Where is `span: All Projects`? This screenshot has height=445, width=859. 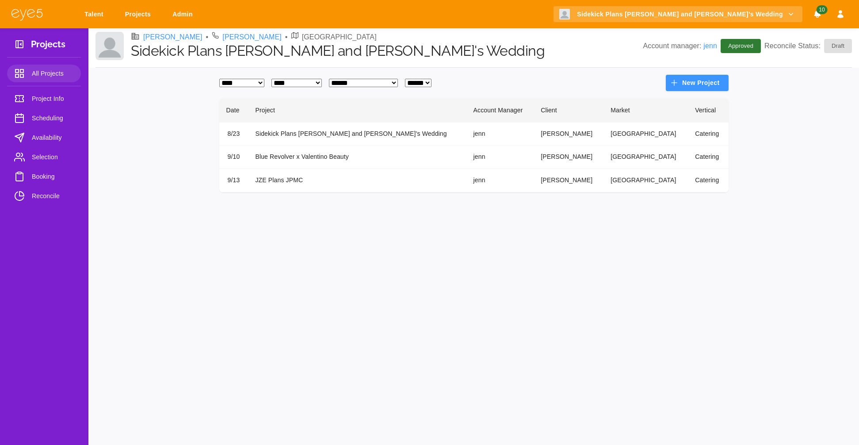
span: All Projects is located at coordinates (53, 73).